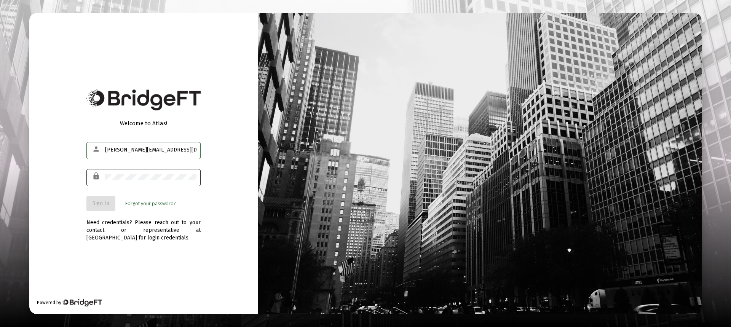  Describe the element at coordinates (97, 176) in the screenshot. I see `mat-icon: lock` at that location.